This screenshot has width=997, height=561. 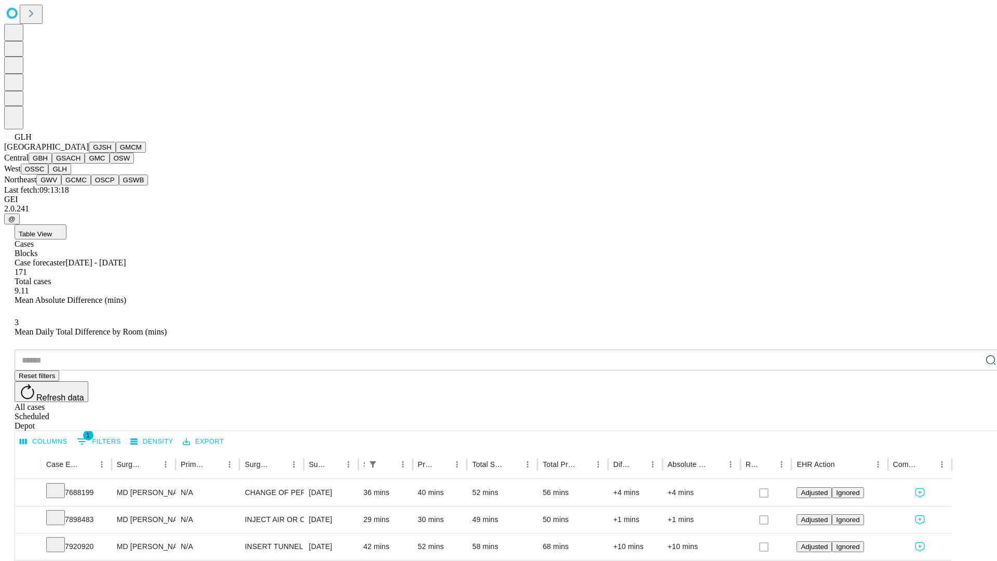 What do you see at coordinates (573, 546) in the screenshot?
I see `div: 68 mins` at bounding box center [573, 546].